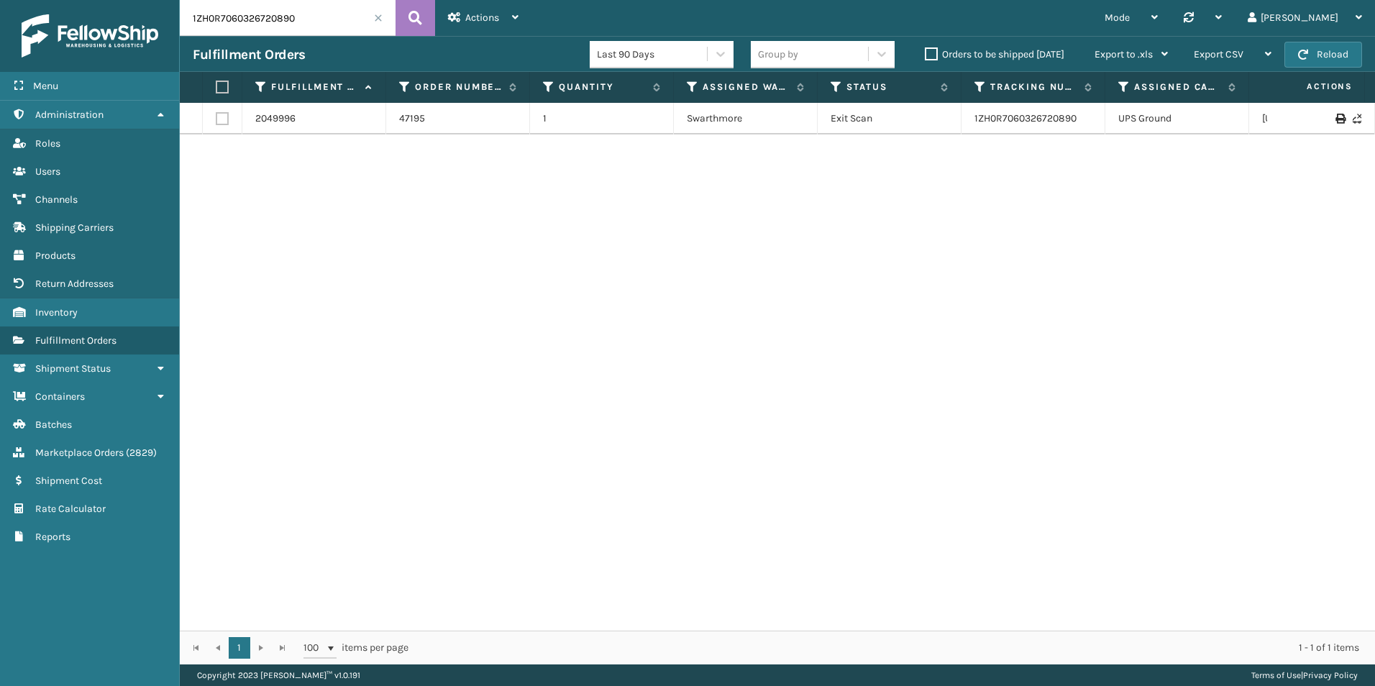  What do you see at coordinates (1357, 119) in the screenshot?
I see `i: Never Shipped` at bounding box center [1357, 119].